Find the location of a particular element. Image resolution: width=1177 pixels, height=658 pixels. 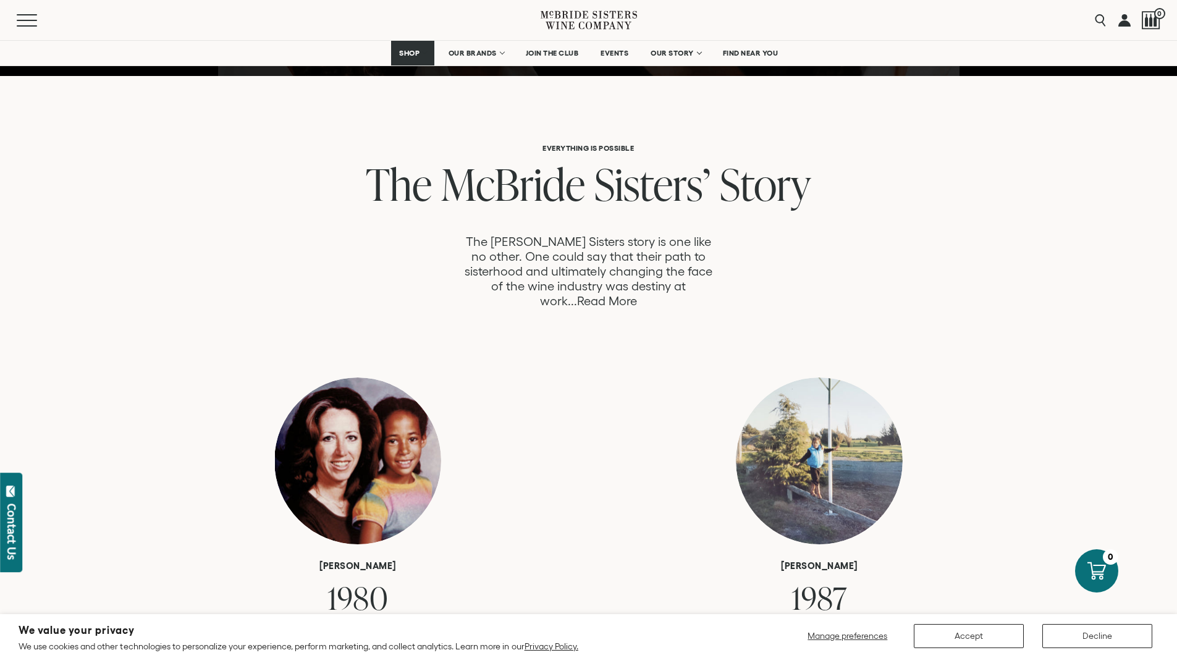

a: Privacy Policy. is located at coordinates (551, 646).